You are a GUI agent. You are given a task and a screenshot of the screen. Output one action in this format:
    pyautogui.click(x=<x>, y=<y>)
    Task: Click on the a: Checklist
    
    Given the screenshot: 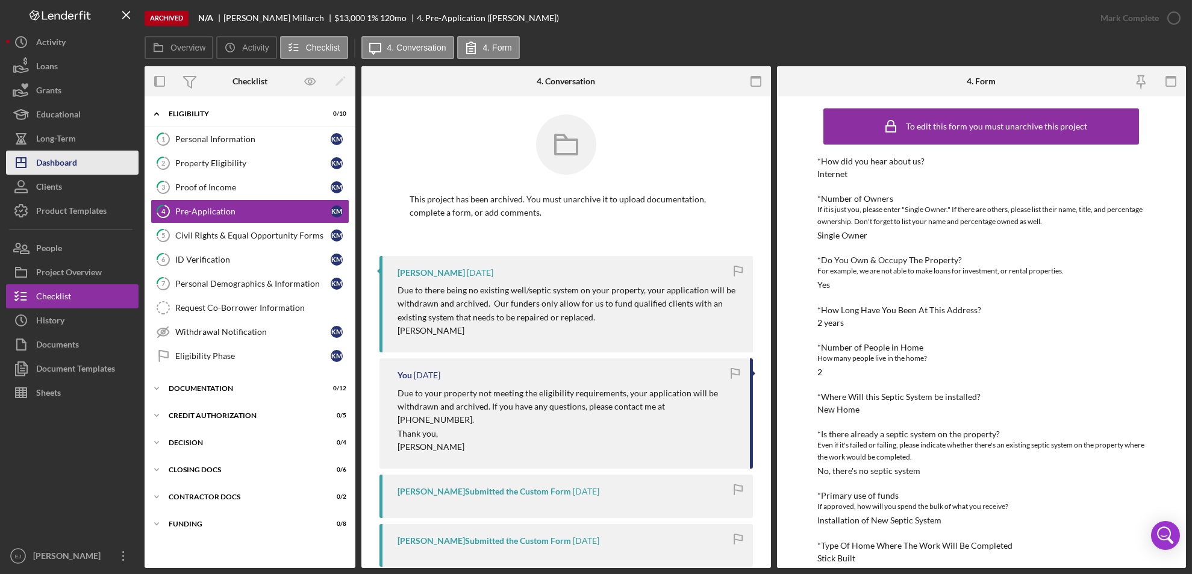 What is the action you would take?
    pyautogui.click(x=72, y=296)
    